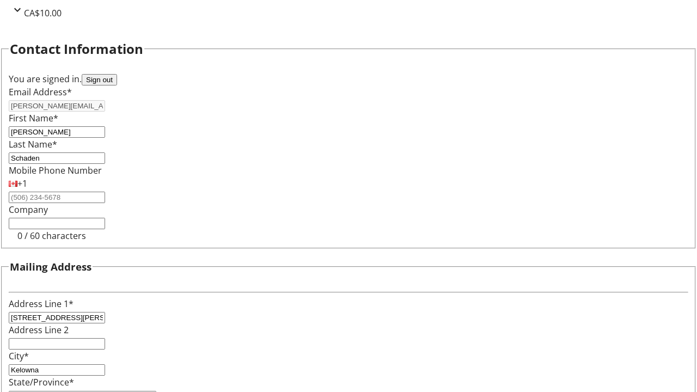 This screenshot has width=697, height=392. What do you see at coordinates (57, 318) in the screenshot?
I see `input: Address` at bounding box center [57, 318].